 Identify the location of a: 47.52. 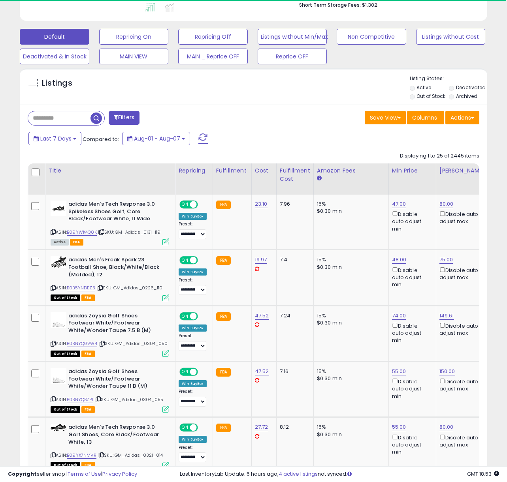
(262, 316).